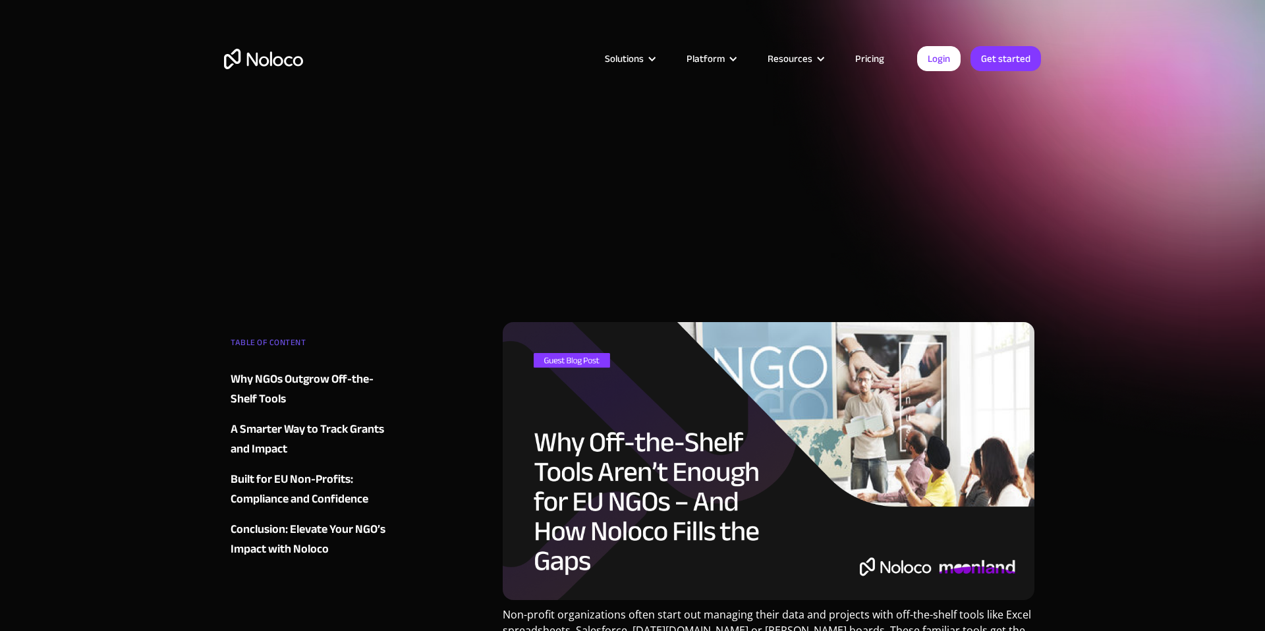  Describe the element at coordinates (870, 59) in the screenshot. I see `a: Pricing` at that location.